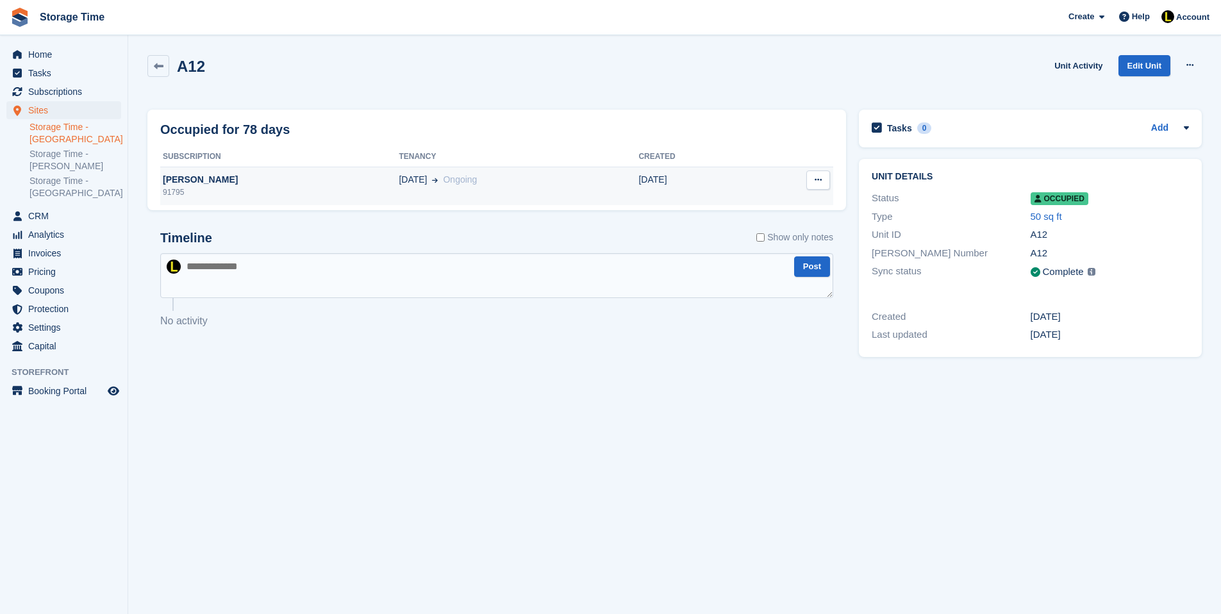 This screenshot has width=1221, height=614. What do you see at coordinates (1082, 17) in the screenshot?
I see `span: Create` at bounding box center [1082, 17].